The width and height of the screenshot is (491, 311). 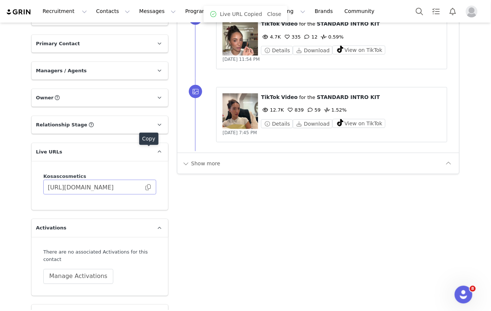 What do you see at coordinates (19, 12) in the screenshot?
I see `img: grin logo` at bounding box center [19, 12].